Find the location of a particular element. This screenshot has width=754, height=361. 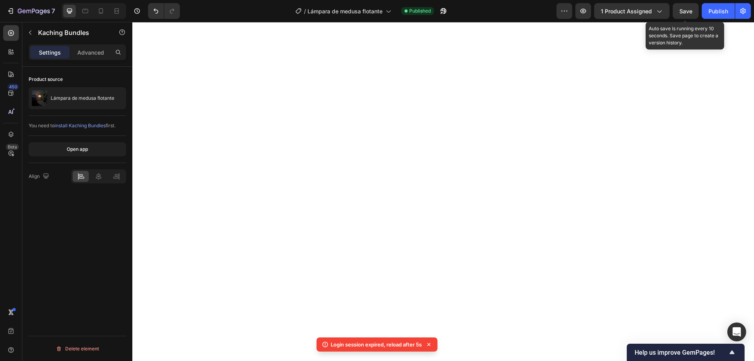

button: 1 product assigned is located at coordinates (632, 11).